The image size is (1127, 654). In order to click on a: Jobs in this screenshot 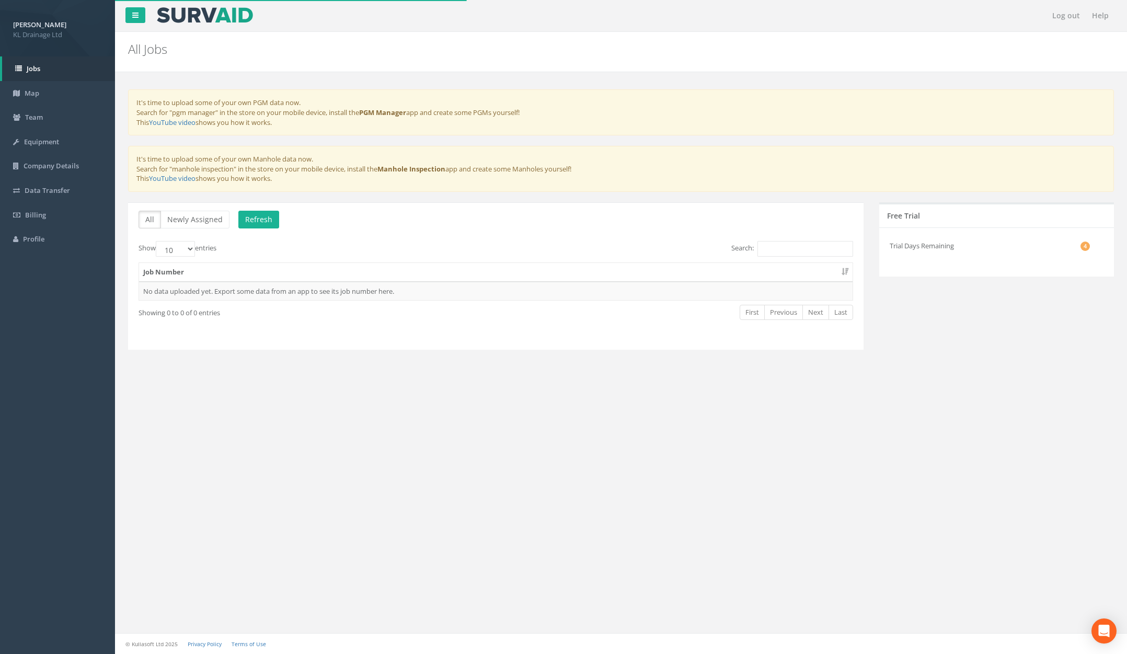, I will do `click(59, 68)`.